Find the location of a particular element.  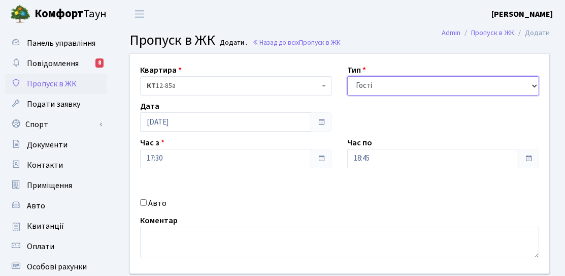

label: Коментар is located at coordinates (159, 220).